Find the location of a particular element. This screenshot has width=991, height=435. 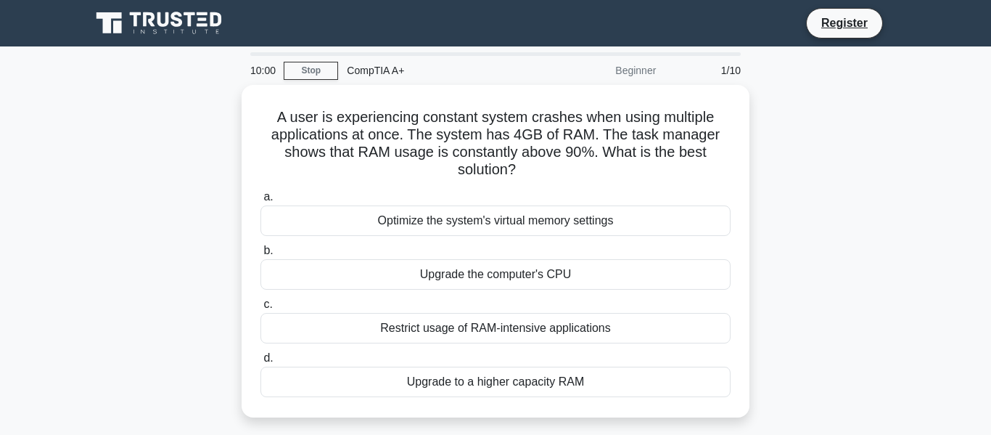

a: Stop is located at coordinates (311, 70).